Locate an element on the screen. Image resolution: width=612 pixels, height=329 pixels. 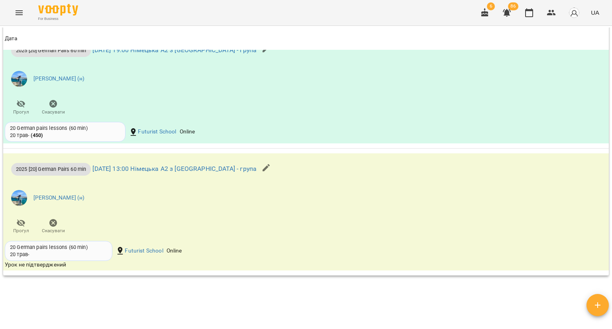
span: 86 is located at coordinates (513, 6).